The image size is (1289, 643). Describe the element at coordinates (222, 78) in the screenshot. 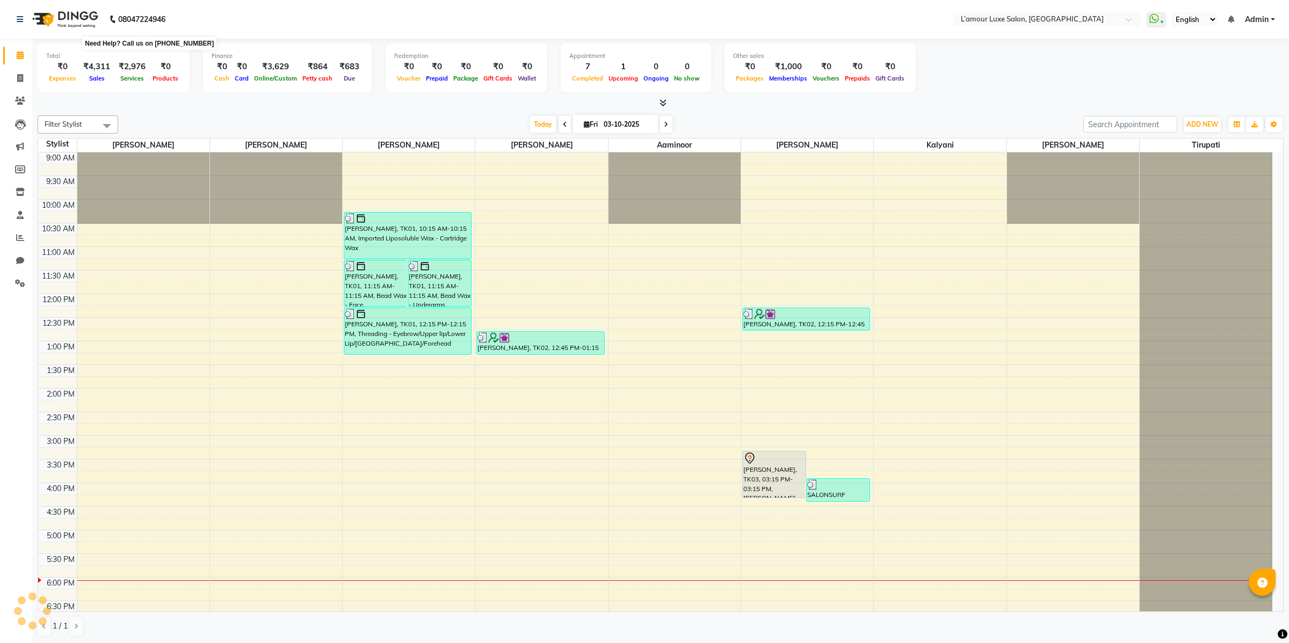

I see `span: Cash` at that location.